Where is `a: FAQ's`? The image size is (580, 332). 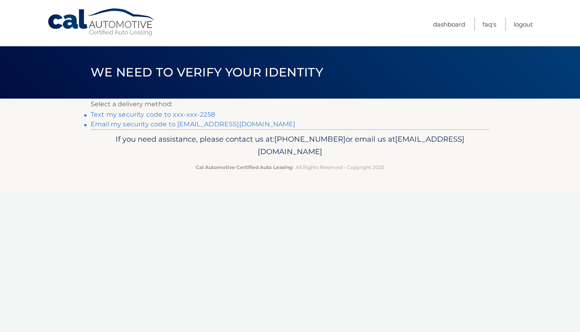
a: FAQ's is located at coordinates (489, 24).